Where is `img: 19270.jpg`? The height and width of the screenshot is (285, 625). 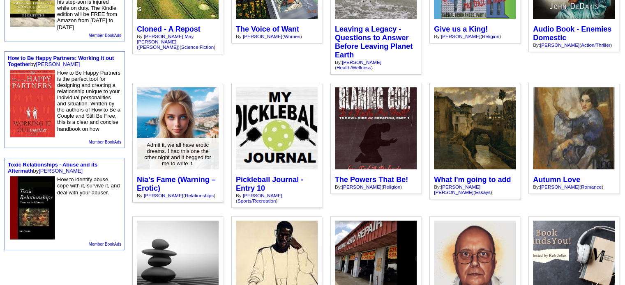 img: 19270.jpg is located at coordinates (32, 208).